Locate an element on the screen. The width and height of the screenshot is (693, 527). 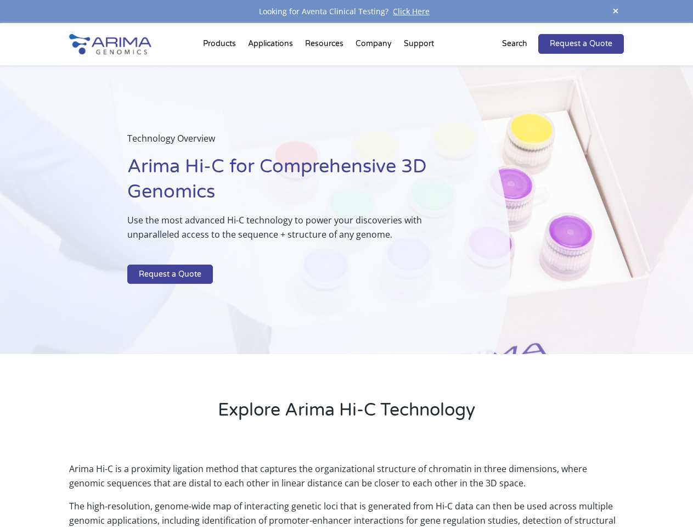
h1: Arima Hi-C for Comprehensive 3D Genomics is located at coordinates (291, 183).